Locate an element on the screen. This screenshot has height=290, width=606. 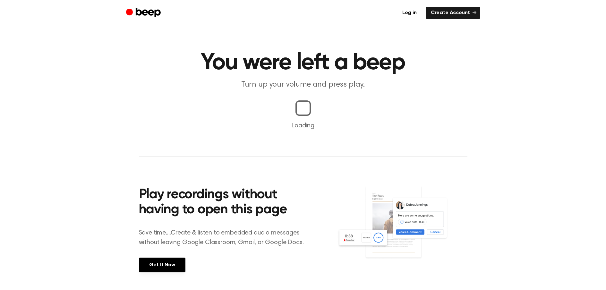
p: Save time....Create & listen to embedded audio messages without leaving Google Classroom, Gmail, ... is located at coordinates (225, 238).